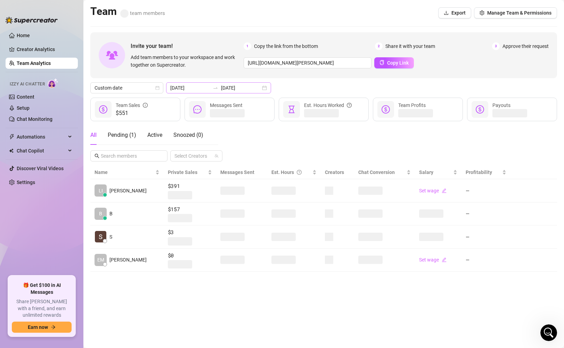 The image size is (564, 348). I want to click on span: $551, so click(132, 113).